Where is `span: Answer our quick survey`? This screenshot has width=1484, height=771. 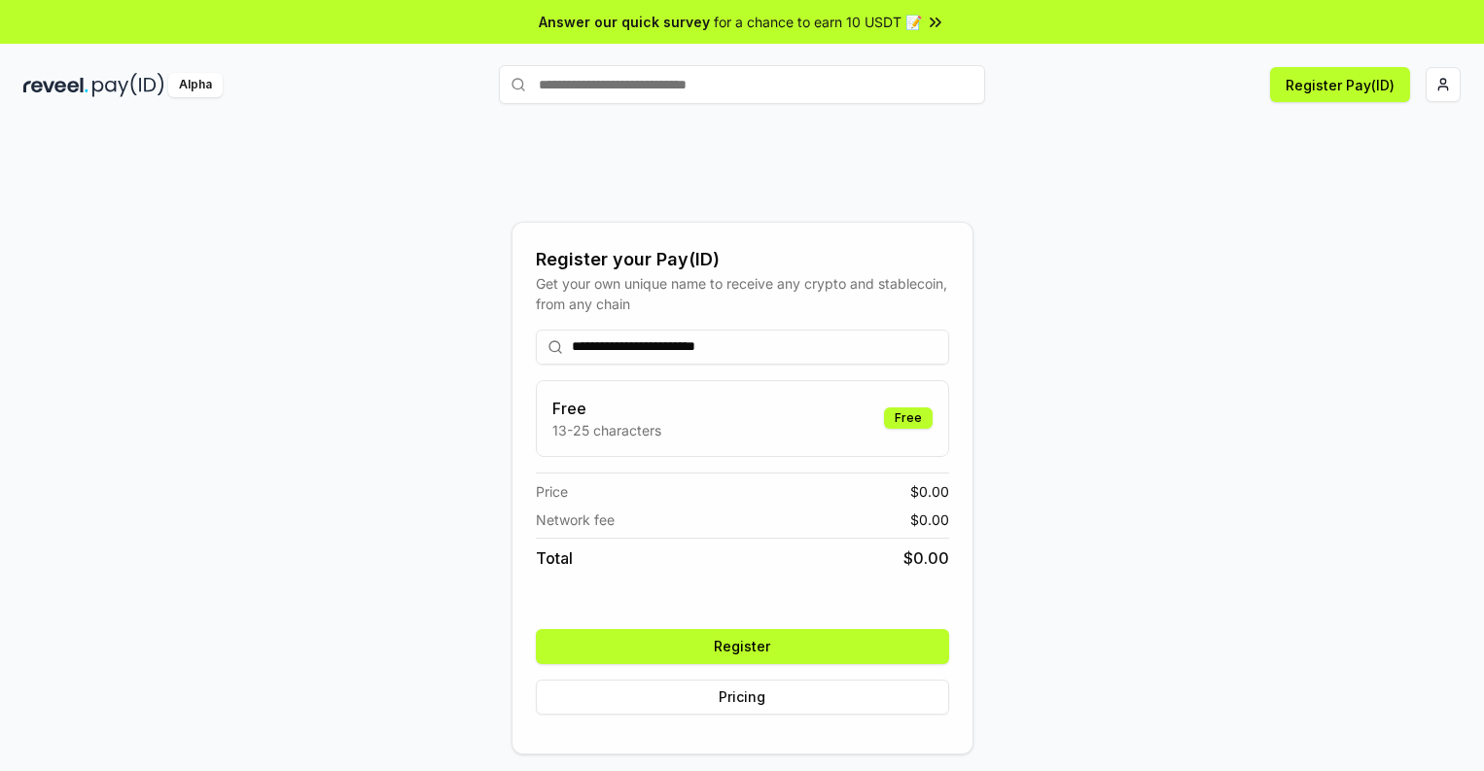
span: Answer our quick survey is located at coordinates (624, 21).